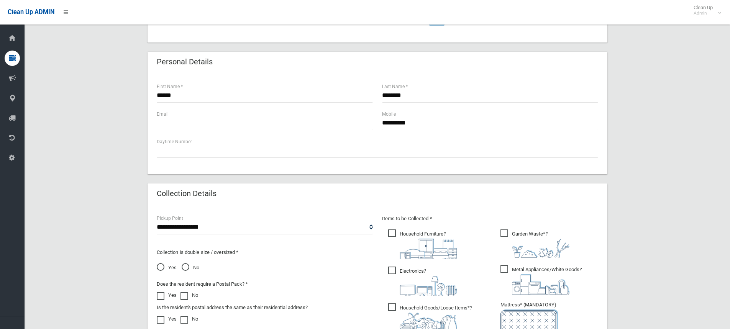 Image resolution: width=730 pixels, height=329 pixels. I want to click on span: Yes, so click(167, 268).